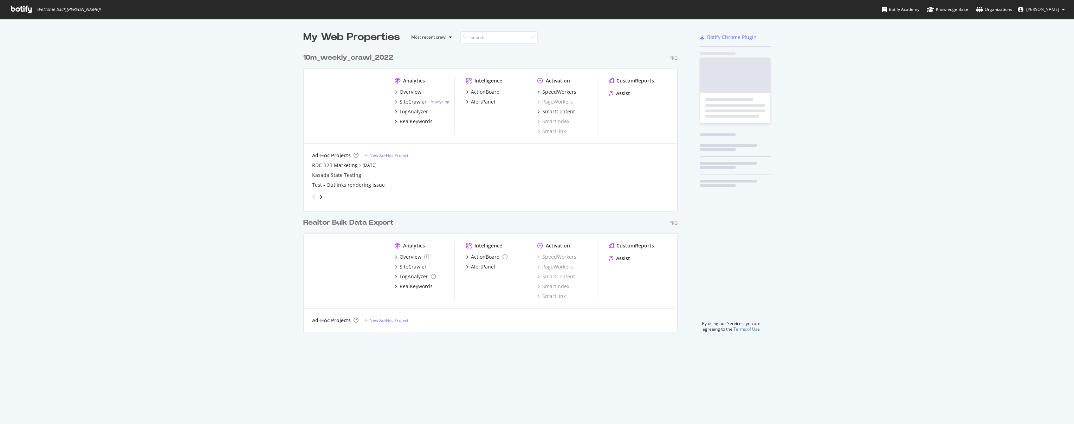 This screenshot has height=424, width=1074. What do you see at coordinates (499, 37) in the screenshot?
I see `input: Search` at bounding box center [499, 37].